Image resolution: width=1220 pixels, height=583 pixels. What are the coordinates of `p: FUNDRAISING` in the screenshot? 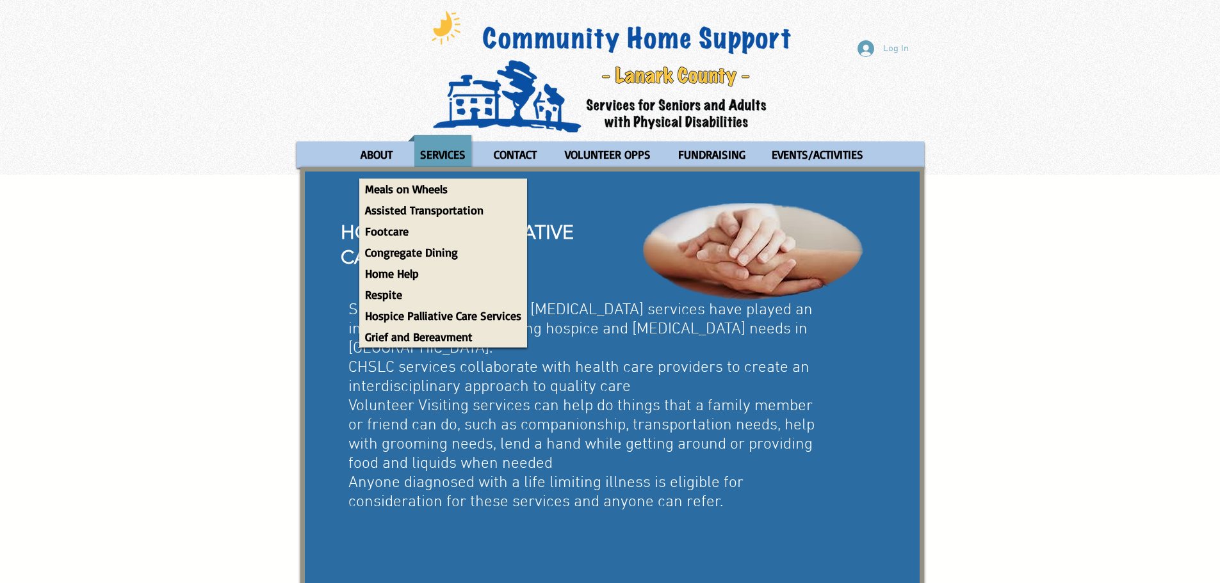 It's located at (711, 154).